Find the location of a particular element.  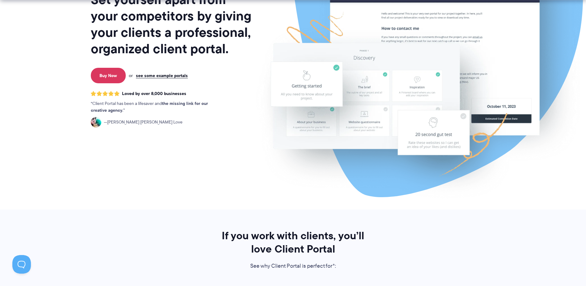

span: Loved by over 8,000 businesses is located at coordinates (154, 93).